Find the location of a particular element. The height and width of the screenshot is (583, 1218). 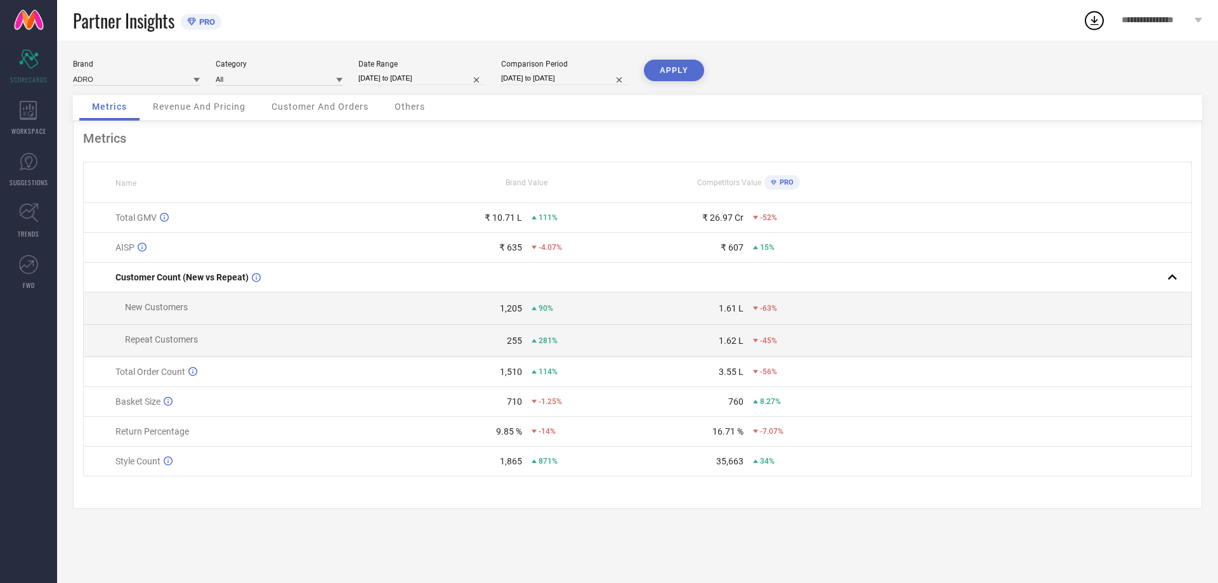

span: Repeat Customers is located at coordinates (161, 339).